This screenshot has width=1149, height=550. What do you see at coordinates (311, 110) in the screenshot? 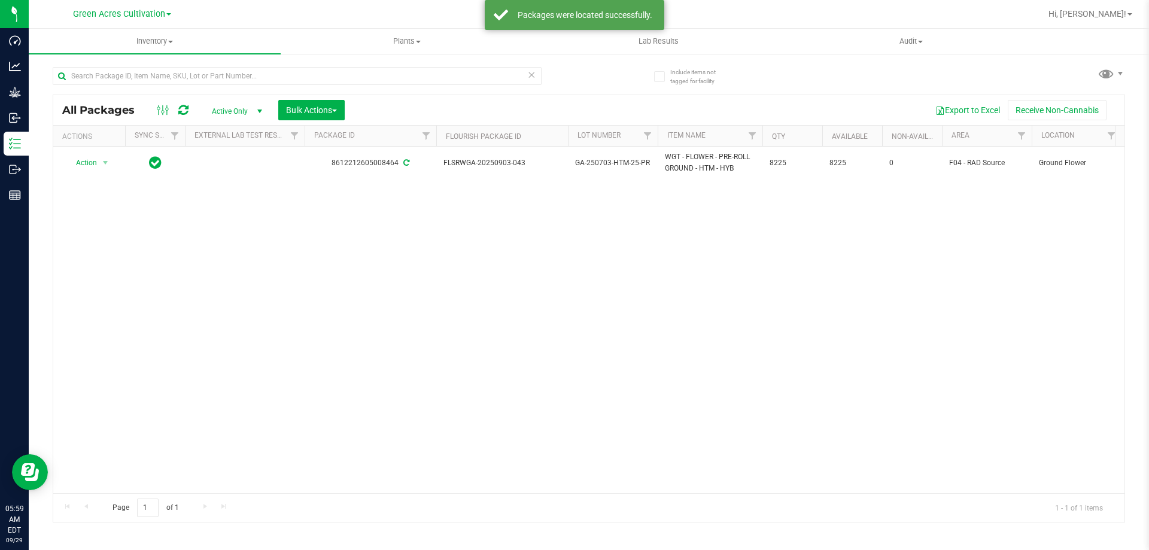
I see `button: Bulk Actions` at bounding box center [311, 110].